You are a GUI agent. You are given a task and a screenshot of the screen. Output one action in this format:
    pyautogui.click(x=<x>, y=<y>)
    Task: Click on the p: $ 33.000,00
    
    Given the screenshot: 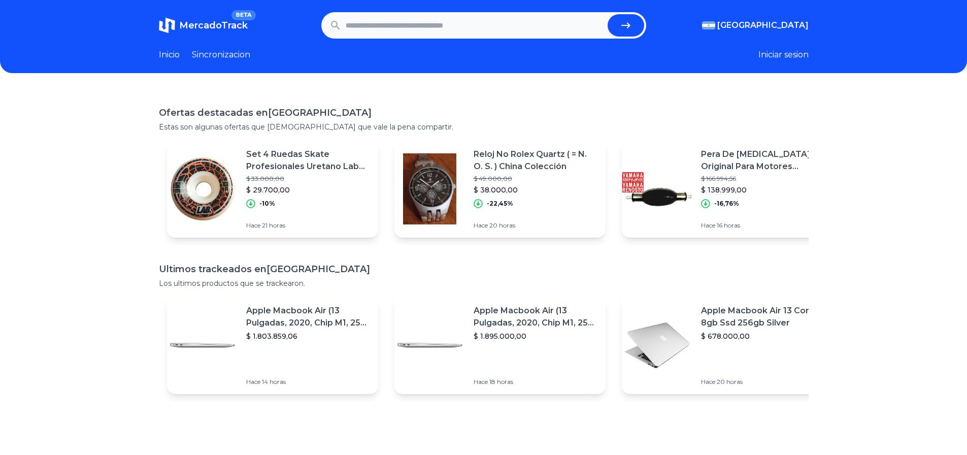 What is the action you would take?
    pyautogui.click(x=308, y=179)
    